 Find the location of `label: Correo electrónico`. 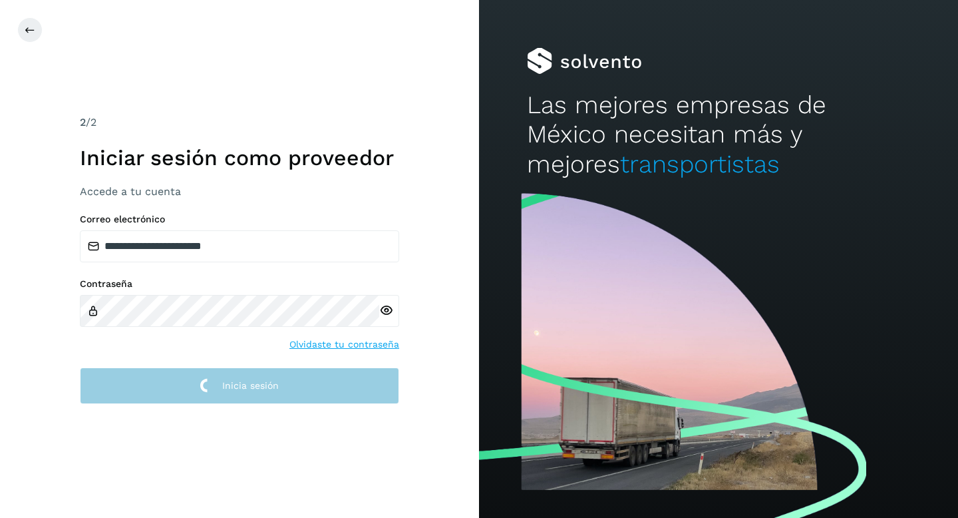

label: Correo electrónico is located at coordinates (240, 219).